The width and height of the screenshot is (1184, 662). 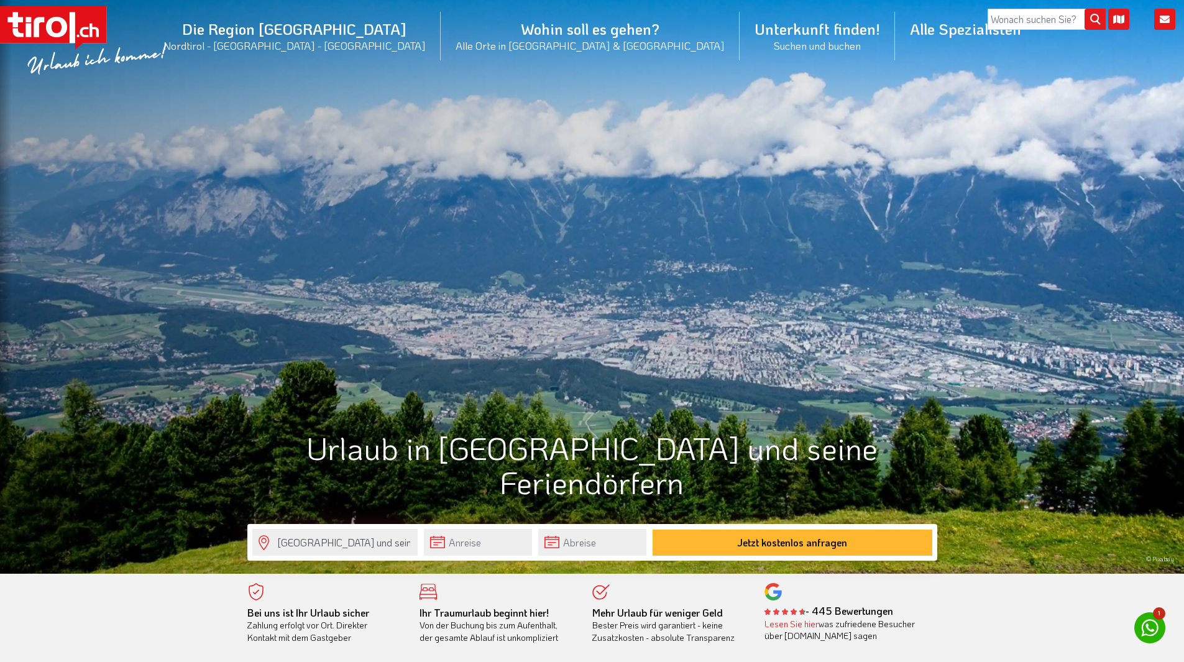 I want to click on button: Jetzt kostenlos anfragen, so click(x=792, y=542).